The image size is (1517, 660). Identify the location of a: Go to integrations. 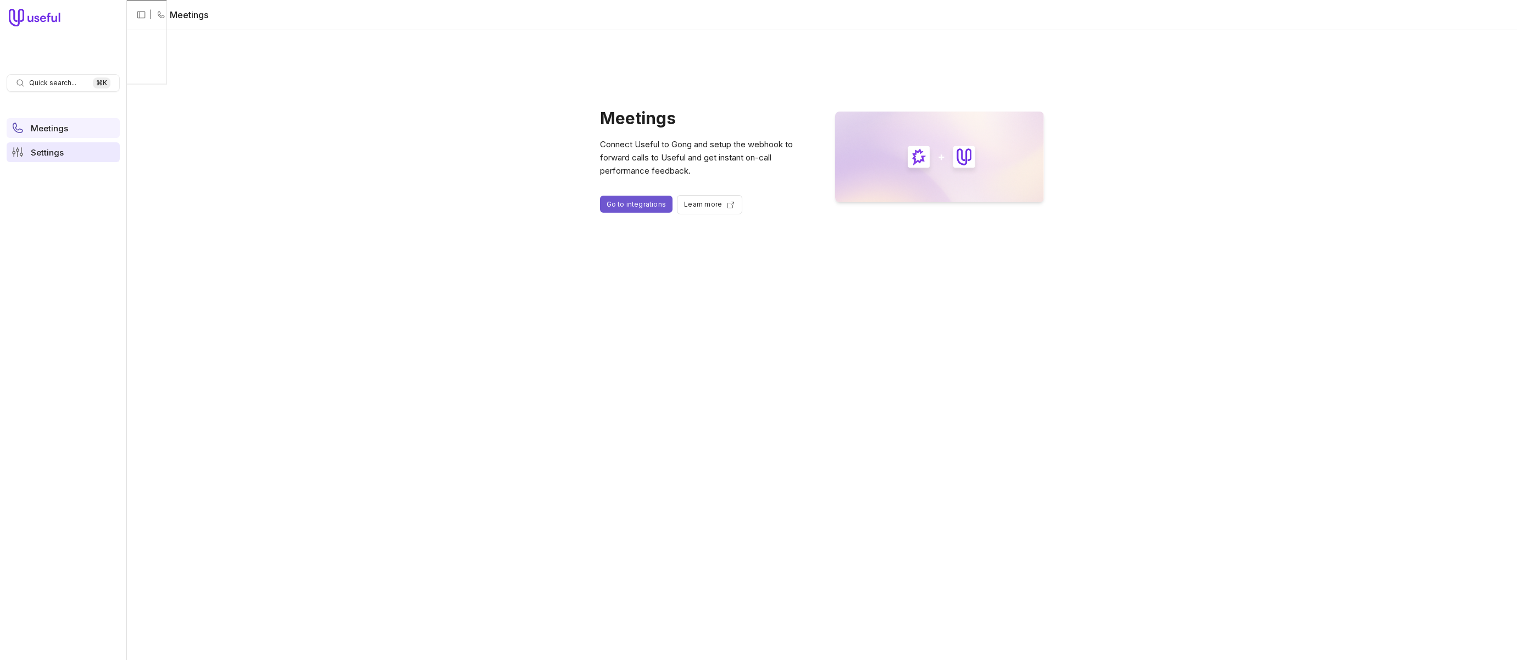
(636, 204).